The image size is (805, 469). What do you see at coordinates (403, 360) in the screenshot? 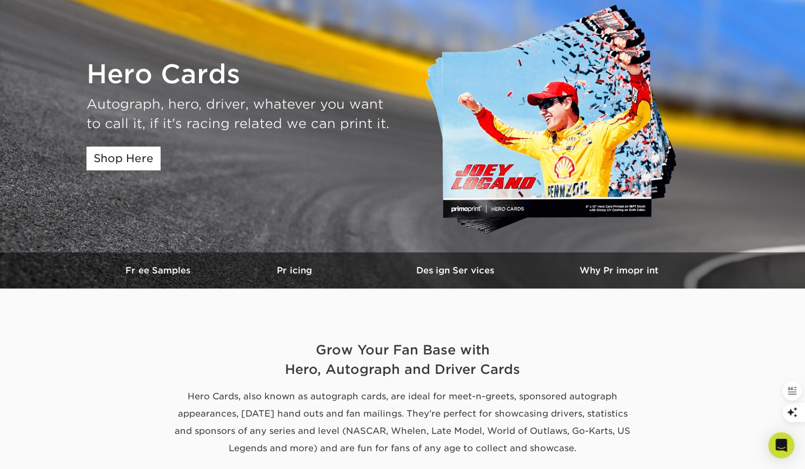
I see `h2: Grow Your Fan Base with Hero, Autograph and Driver Cards` at bounding box center [403, 360].